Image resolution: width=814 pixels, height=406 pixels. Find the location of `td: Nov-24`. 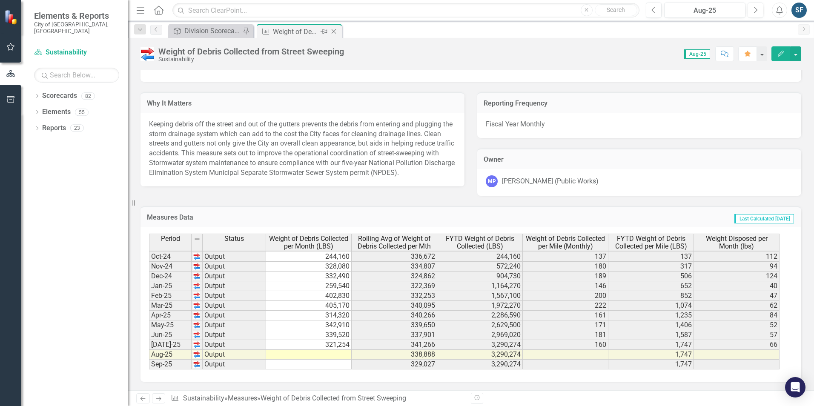

td: Nov-24 is located at coordinates (170, 267).